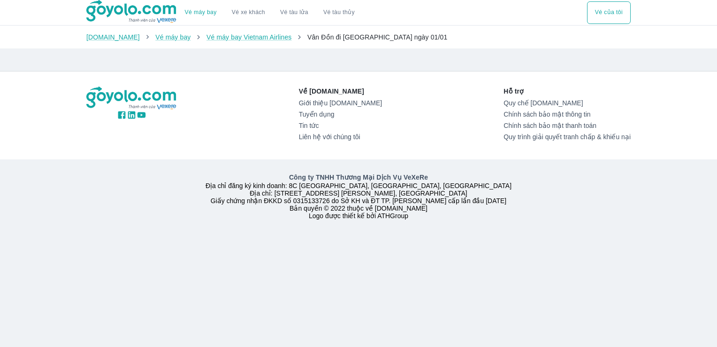 The width and height of the screenshot is (717, 347). Describe the element at coordinates (132, 98) in the screenshot. I see `img: logo` at that location.